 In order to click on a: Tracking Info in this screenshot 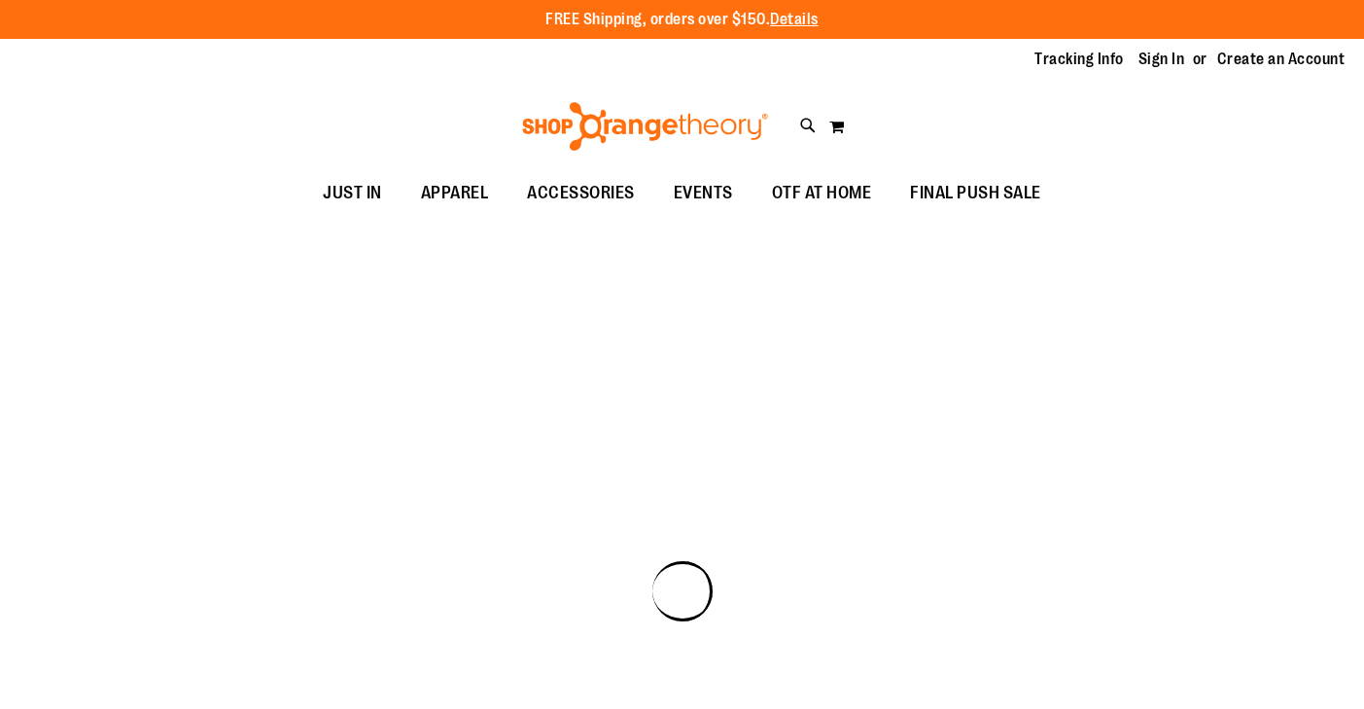, I will do `click(1079, 59)`.